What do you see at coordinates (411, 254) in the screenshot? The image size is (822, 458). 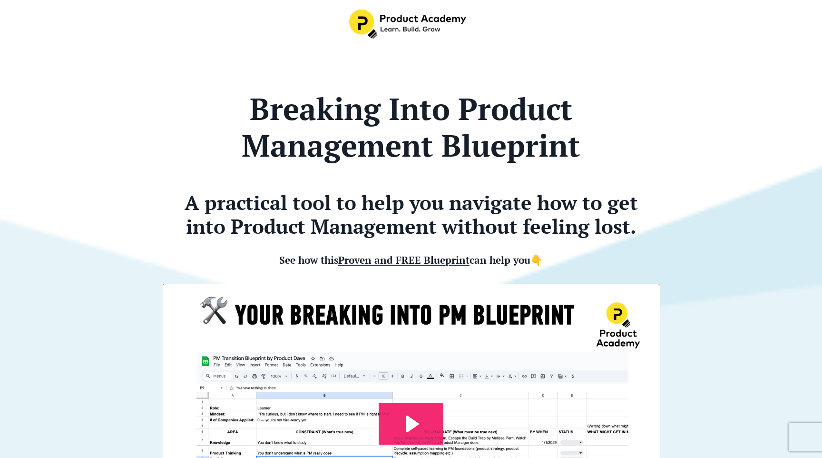 I see `h5: See how this can help you👇` at bounding box center [411, 254].